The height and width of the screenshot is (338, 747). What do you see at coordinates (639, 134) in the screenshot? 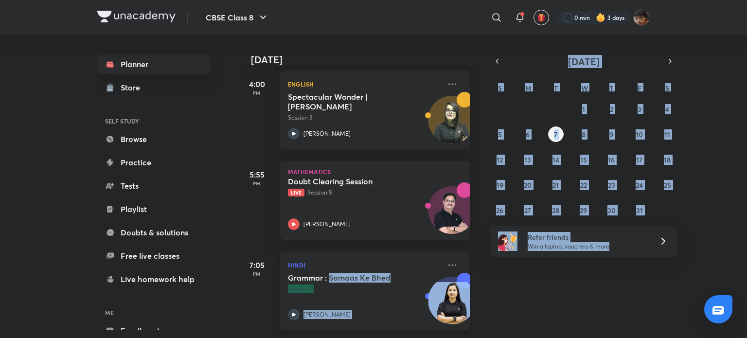
I see `button: October 10, 2025` at bounding box center [639, 134].